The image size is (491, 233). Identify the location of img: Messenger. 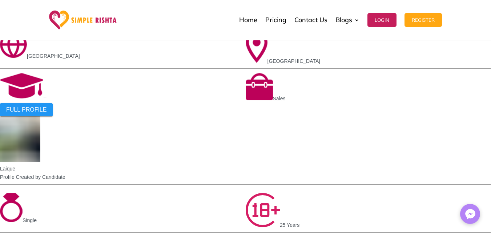
(471, 214).